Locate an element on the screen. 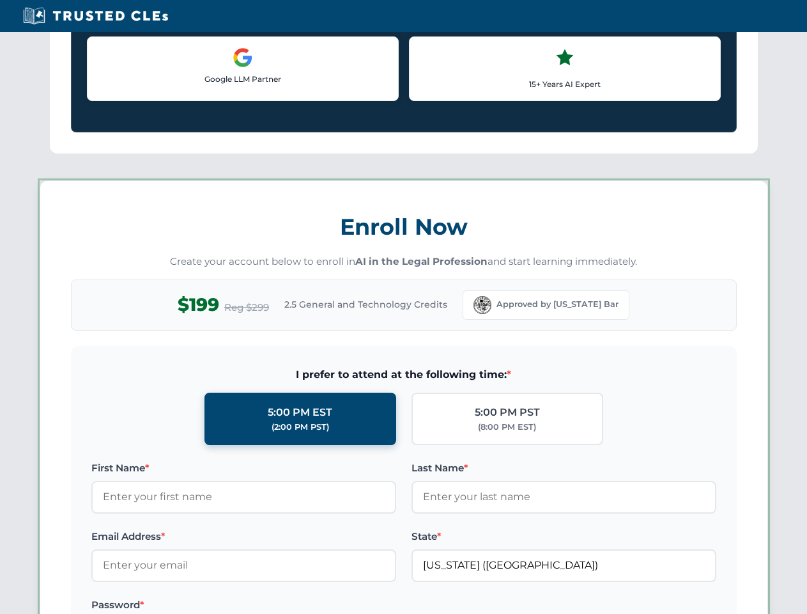 This screenshot has width=807, height=614. img: Trusted CLEs is located at coordinates (95, 16).